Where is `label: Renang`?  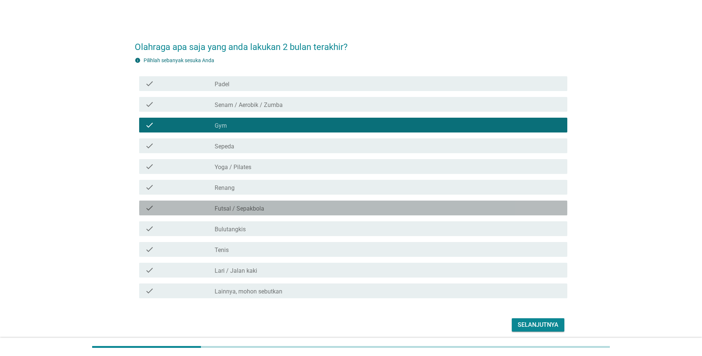 label: Renang is located at coordinates (225, 188).